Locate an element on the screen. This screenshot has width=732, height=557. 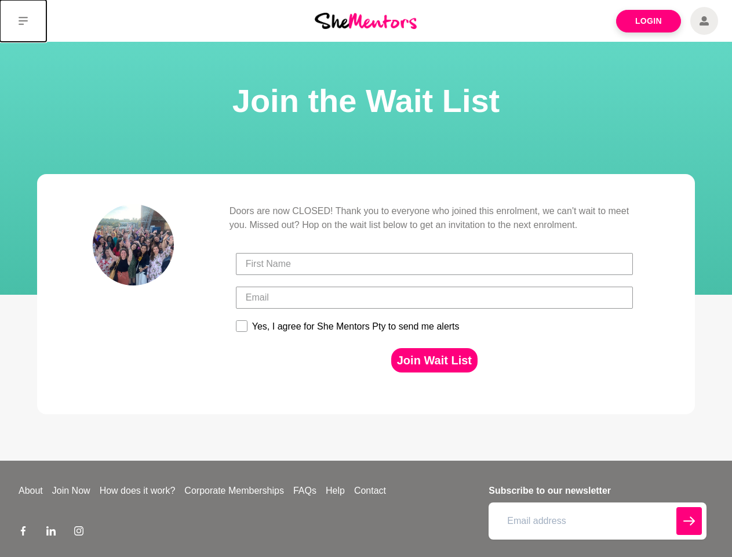
input: First Name is located at coordinates (434, 264).